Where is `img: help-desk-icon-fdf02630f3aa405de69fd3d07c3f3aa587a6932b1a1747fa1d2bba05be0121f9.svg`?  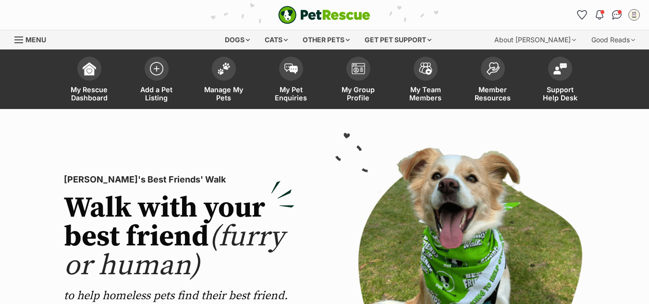 img: help-desk-icon-fdf02630f3aa405de69fd3d07c3f3aa587a6932b1a1747fa1d2bba05be0121f9.svg is located at coordinates (560, 69).